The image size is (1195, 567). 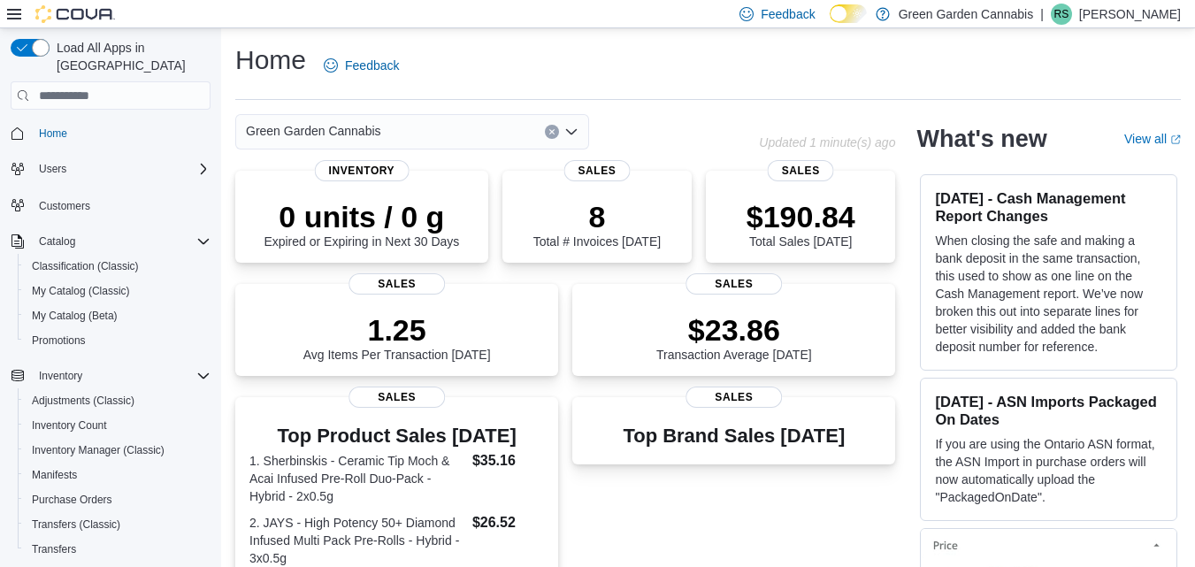 I want to click on p: 0 units / 0 g, so click(x=361, y=217).